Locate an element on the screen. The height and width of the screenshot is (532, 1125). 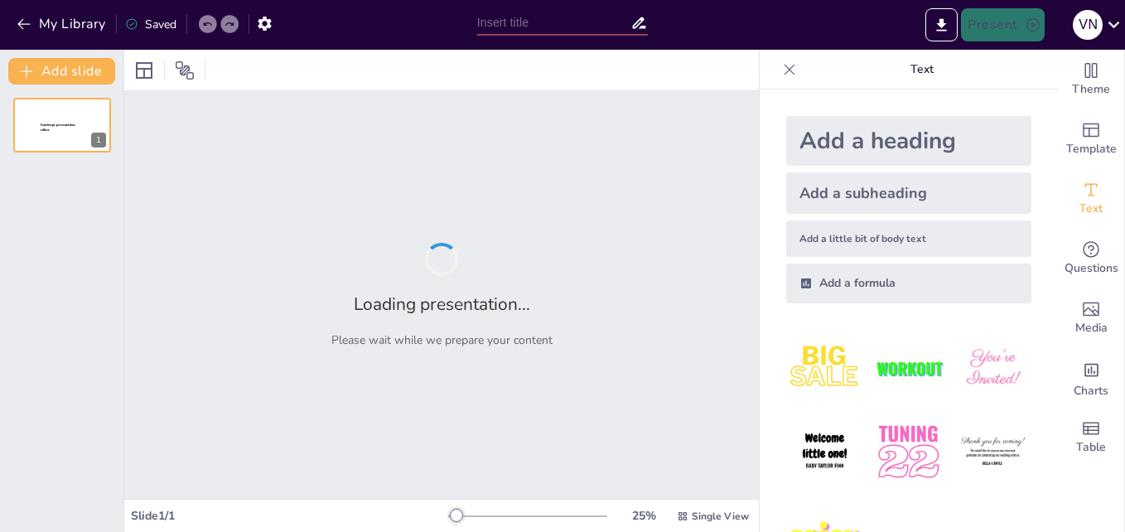
span: Media is located at coordinates (1091, 328).